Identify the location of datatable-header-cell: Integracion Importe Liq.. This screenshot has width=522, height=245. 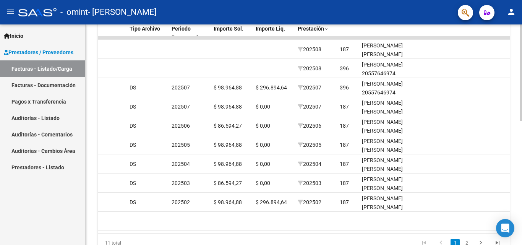
(274, 29).